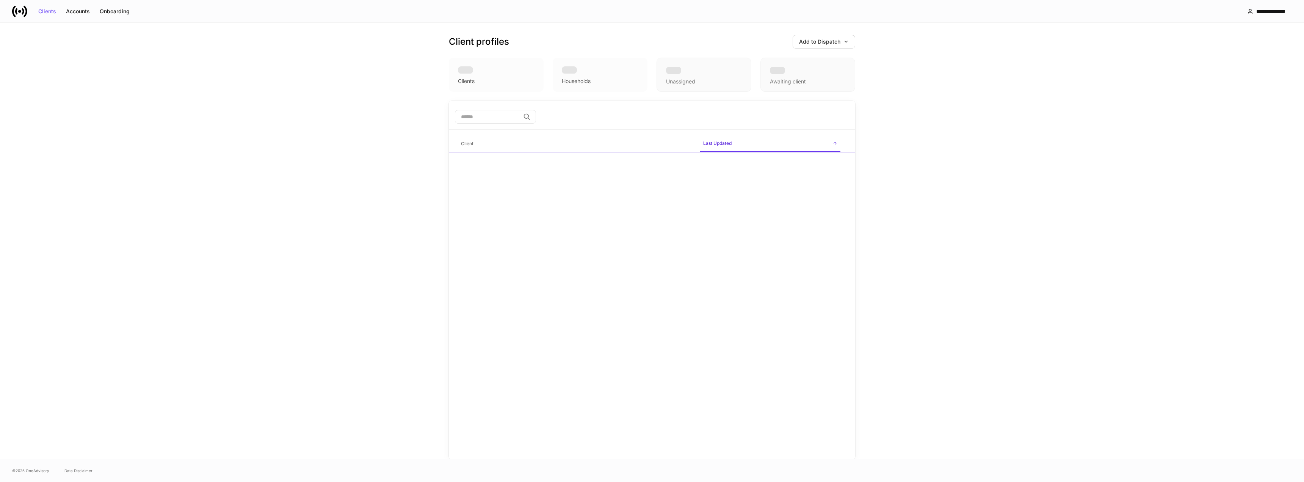 The width and height of the screenshot is (1304, 482). I want to click on button: Clients, so click(47, 11).